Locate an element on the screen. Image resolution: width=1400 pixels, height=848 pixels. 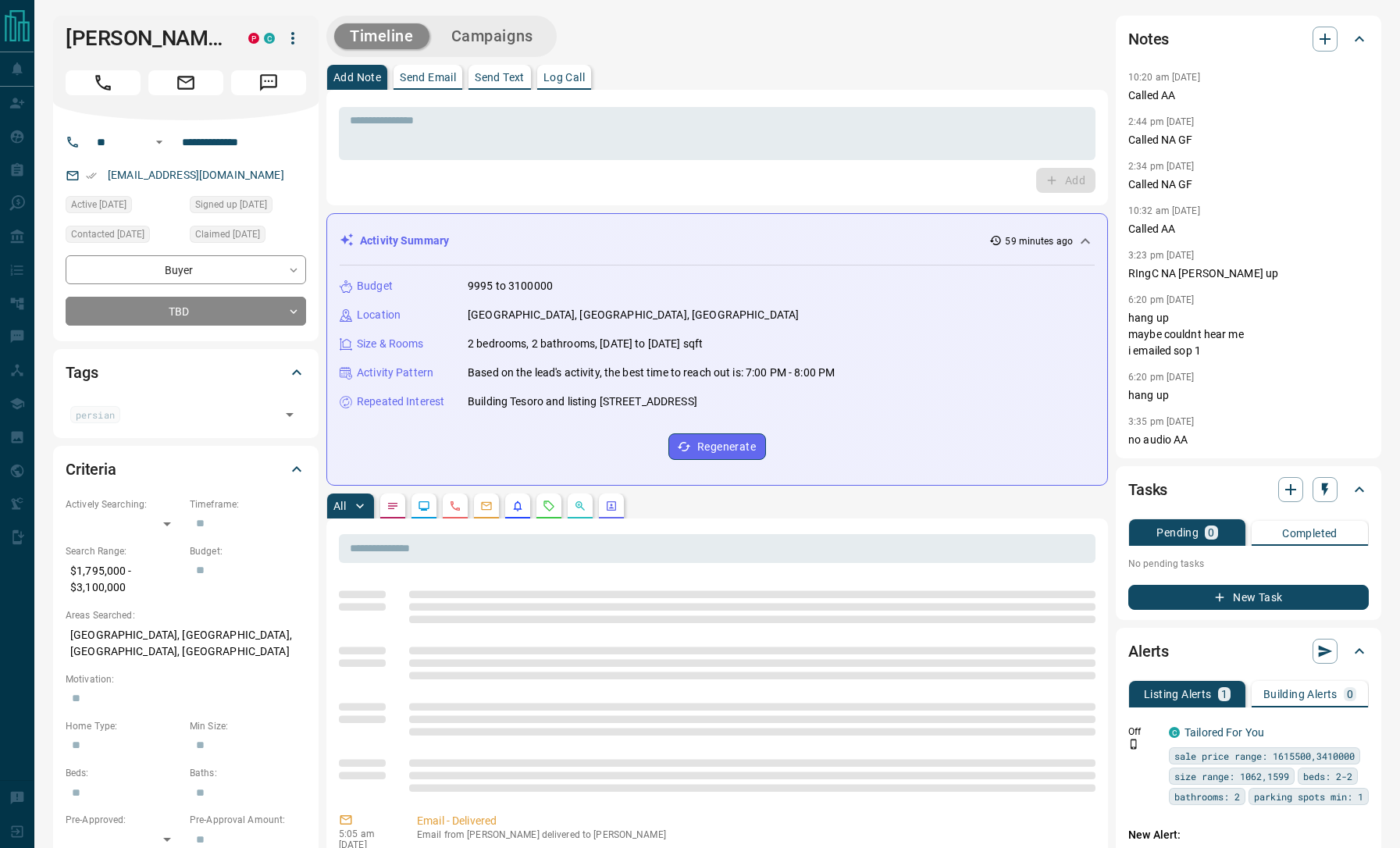
div: Criteria is located at coordinates (186, 470).